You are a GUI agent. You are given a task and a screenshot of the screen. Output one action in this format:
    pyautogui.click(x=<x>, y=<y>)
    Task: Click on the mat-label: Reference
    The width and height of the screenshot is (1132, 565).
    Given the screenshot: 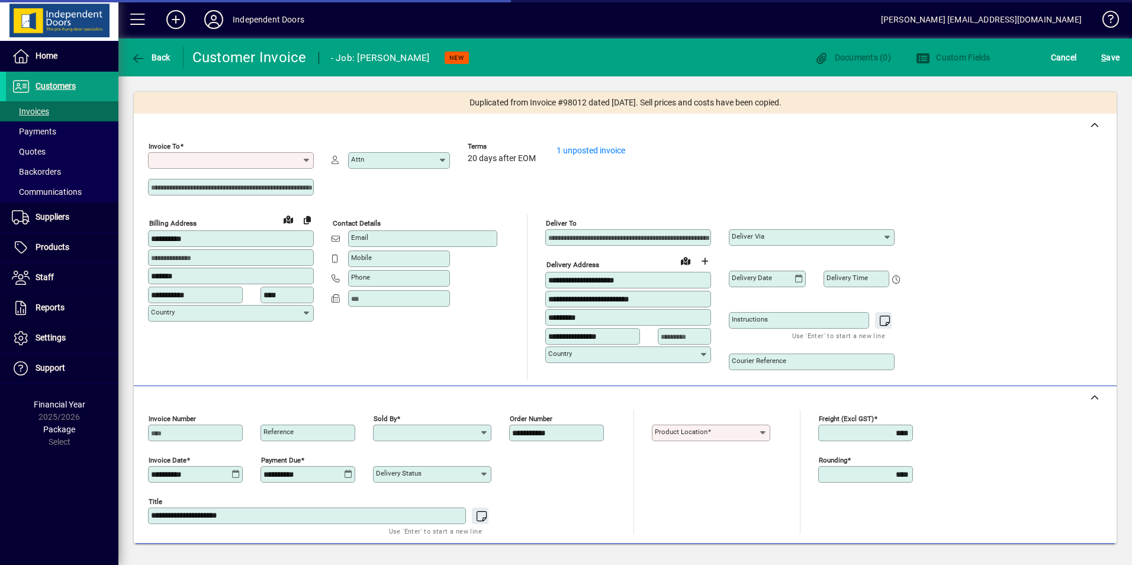 What is the action you would take?
    pyautogui.click(x=278, y=432)
    